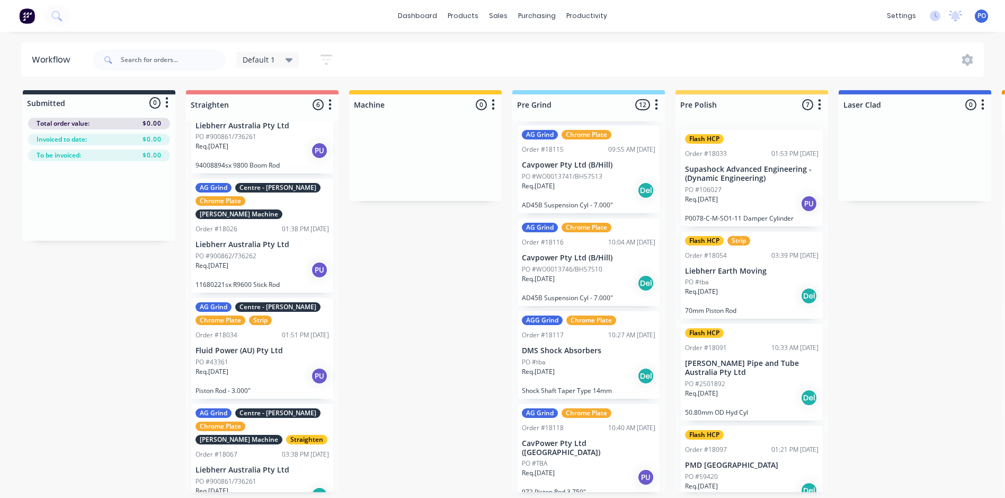  What do you see at coordinates (543, 335) in the screenshot?
I see `div: Order #18117` at bounding box center [543, 335].